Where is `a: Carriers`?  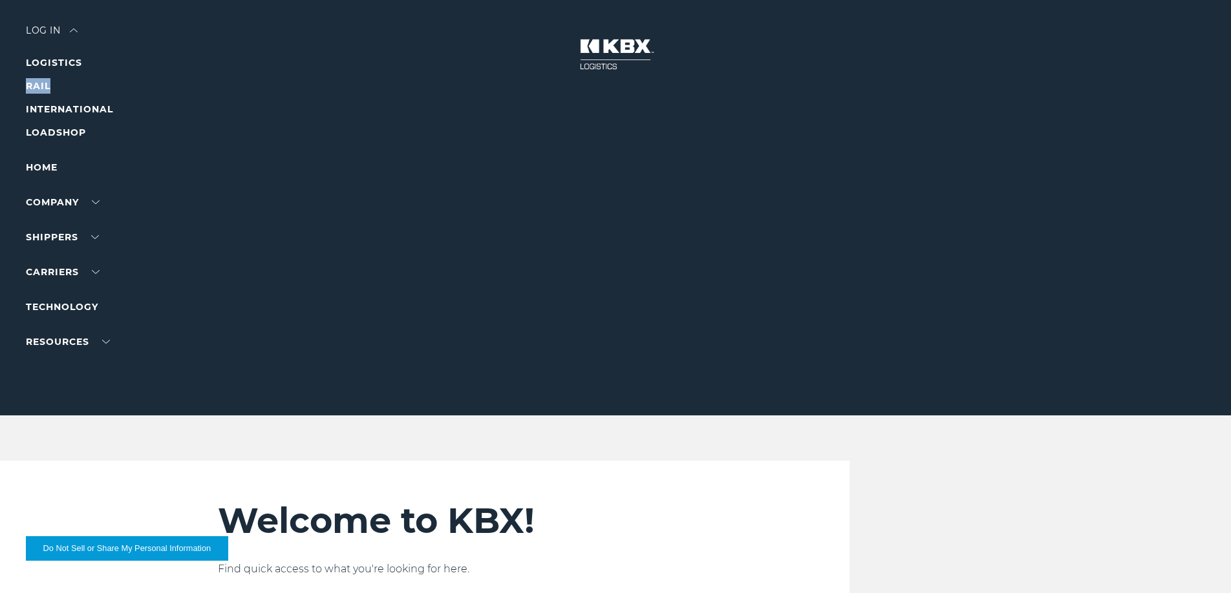
a: Carriers is located at coordinates (63, 272).